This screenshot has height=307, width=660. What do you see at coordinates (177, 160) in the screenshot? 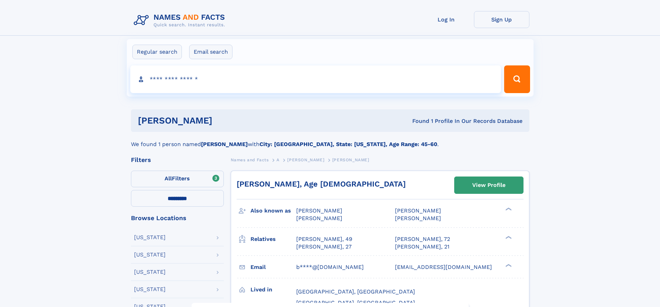
I see `div: Filters` at bounding box center [177, 160].